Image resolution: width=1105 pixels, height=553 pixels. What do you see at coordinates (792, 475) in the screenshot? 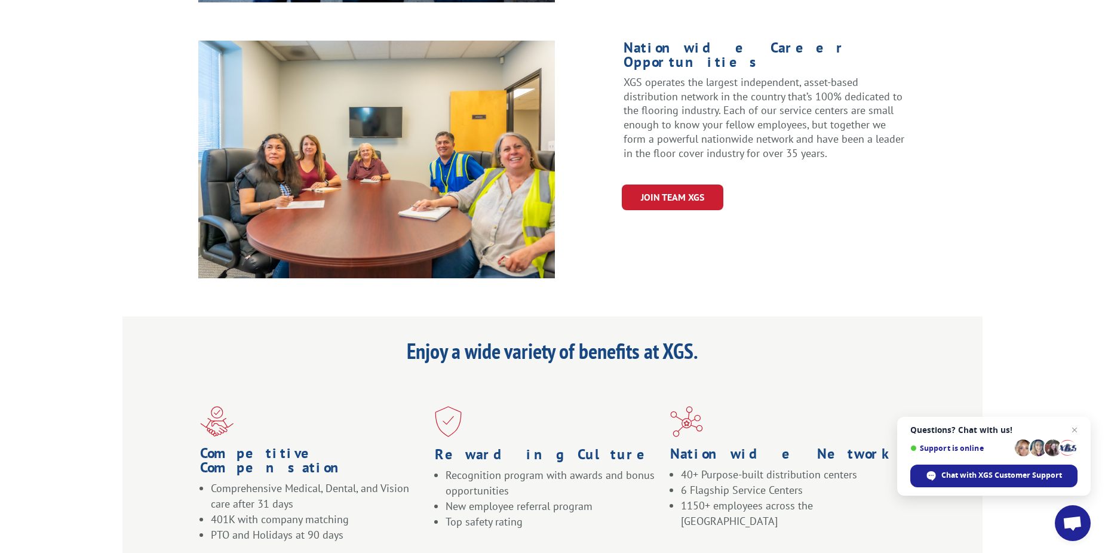
I see `li: 40+ Purpose-built distribution centers` at bounding box center [792, 475].